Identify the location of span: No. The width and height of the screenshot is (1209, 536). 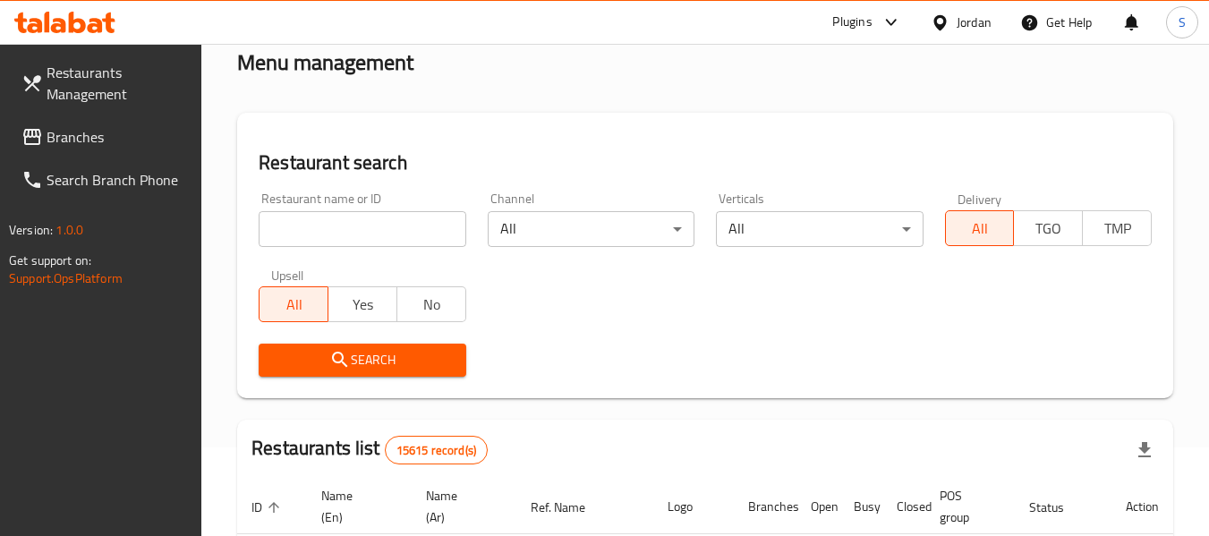
(431, 304).